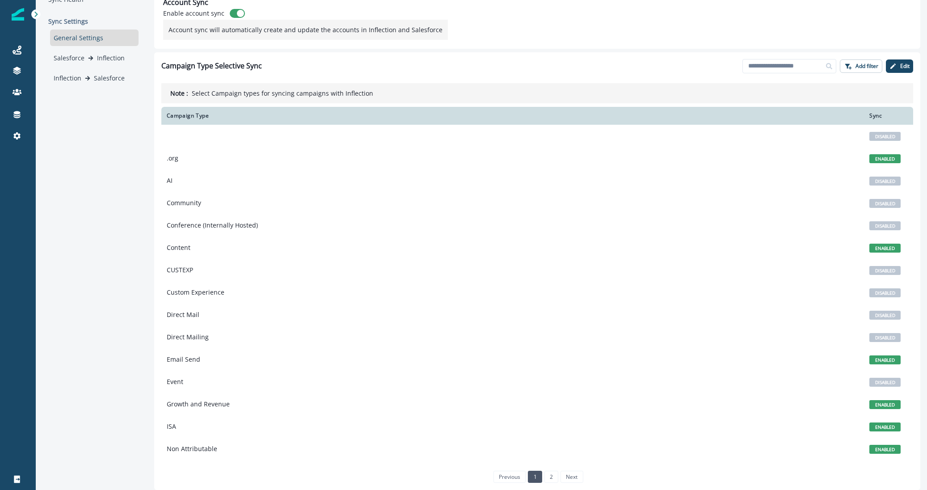  Describe the element at coordinates (513, 404) in the screenshot. I see `td: Growth and Revenue` at that location.